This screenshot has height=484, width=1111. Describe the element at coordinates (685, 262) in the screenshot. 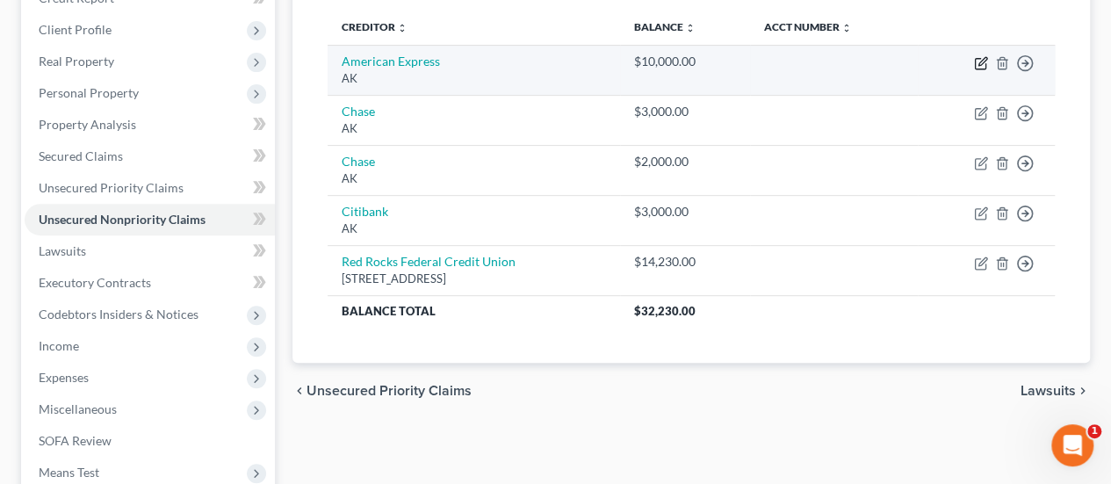

I see `div: $14,230.00` at that location.